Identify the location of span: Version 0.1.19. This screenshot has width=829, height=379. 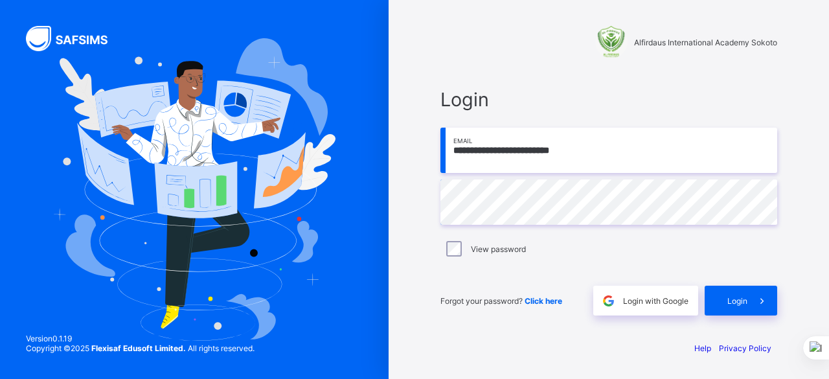
(140, 338).